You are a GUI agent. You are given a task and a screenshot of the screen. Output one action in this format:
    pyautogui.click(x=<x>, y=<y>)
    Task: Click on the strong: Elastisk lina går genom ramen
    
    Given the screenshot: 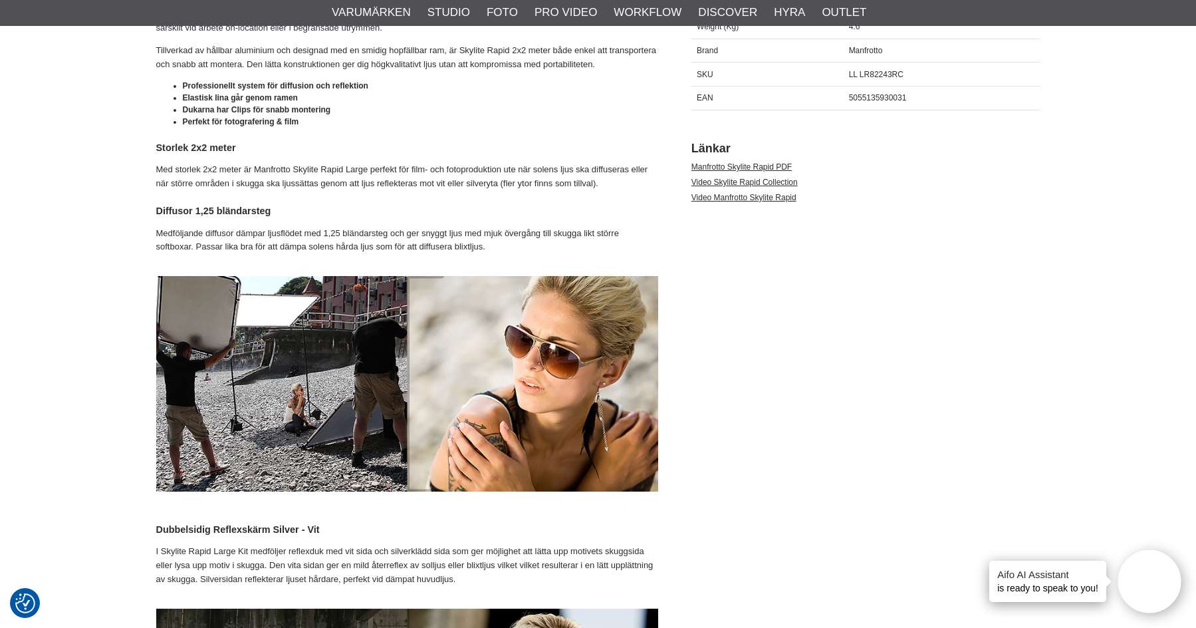 What is the action you would take?
    pyautogui.click(x=240, y=98)
    